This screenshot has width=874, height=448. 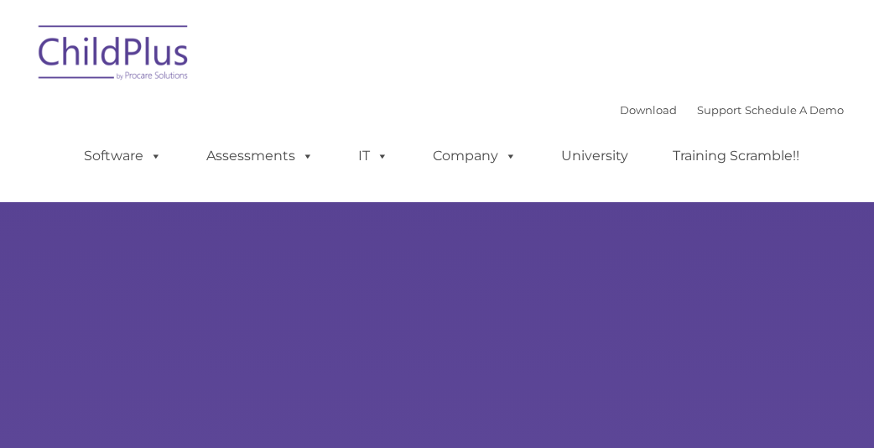 What do you see at coordinates (736, 156) in the screenshot?
I see `a: Training Scramble!!` at bounding box center [736, 156].